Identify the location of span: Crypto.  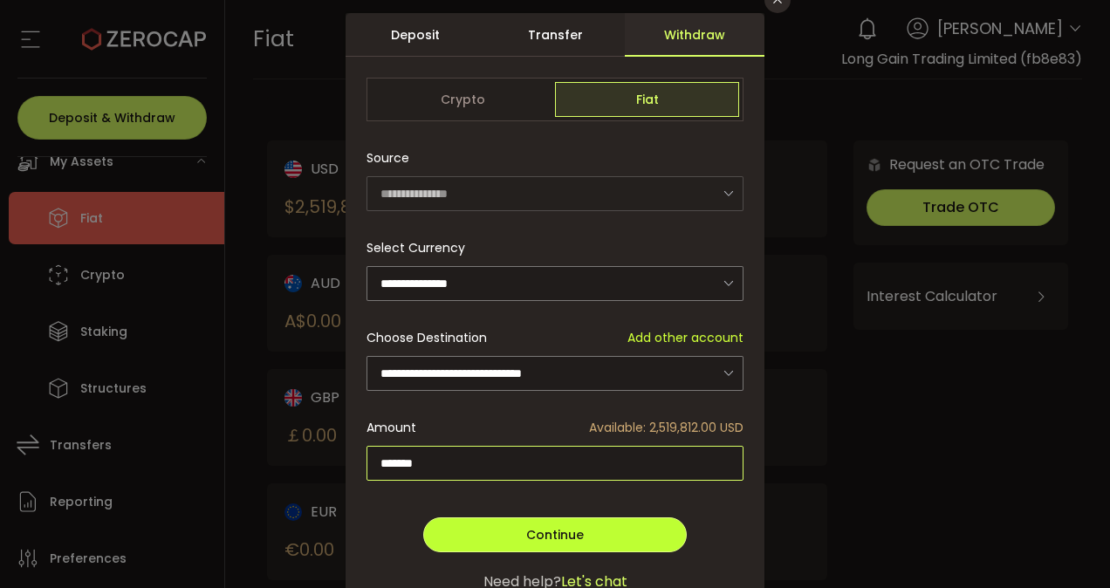
(463, 100).